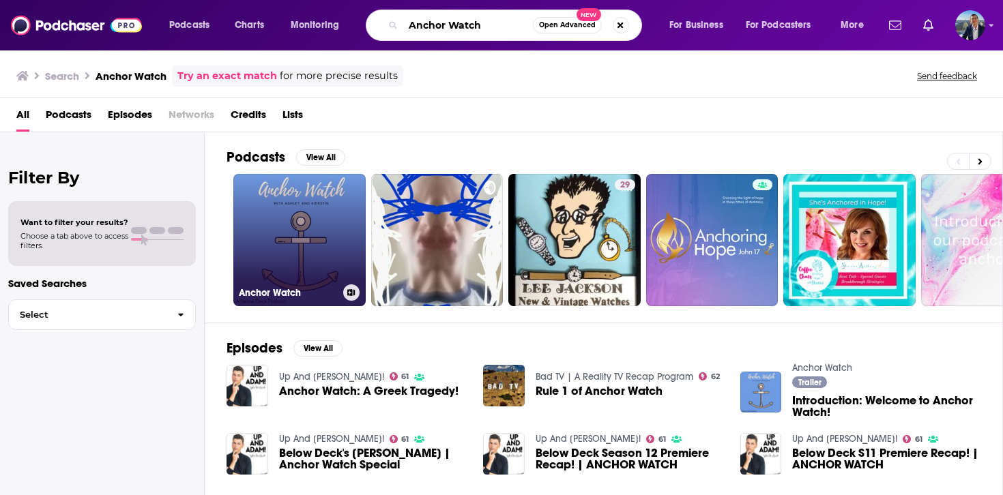 The height and width of the screenshot is (495, 1003). I want to click on a: Charts, so click(249, 25).